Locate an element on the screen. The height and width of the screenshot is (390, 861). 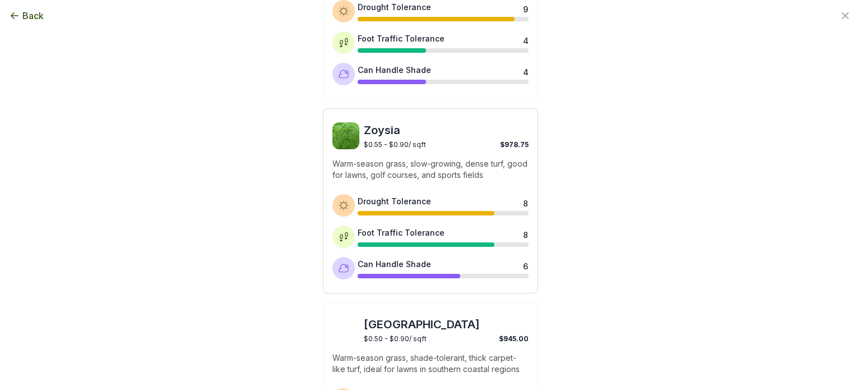
div: 6 is located at coordinates (525, 265).